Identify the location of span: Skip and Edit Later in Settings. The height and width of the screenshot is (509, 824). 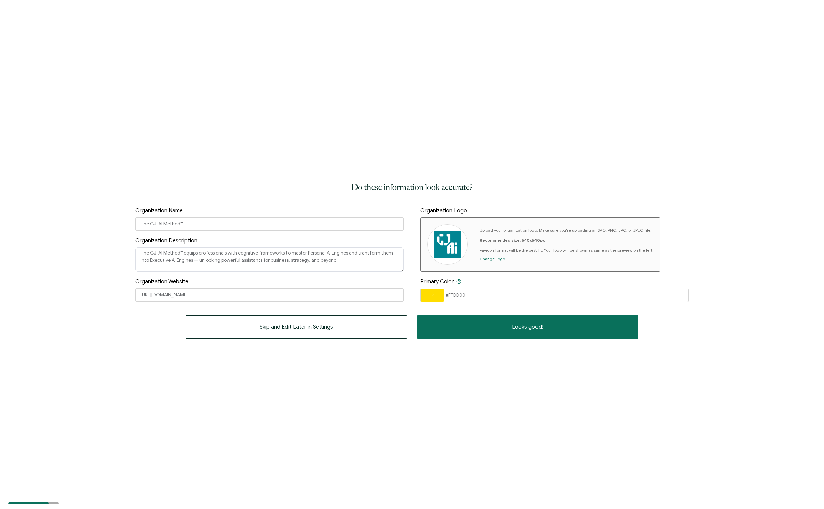
(296, 327).